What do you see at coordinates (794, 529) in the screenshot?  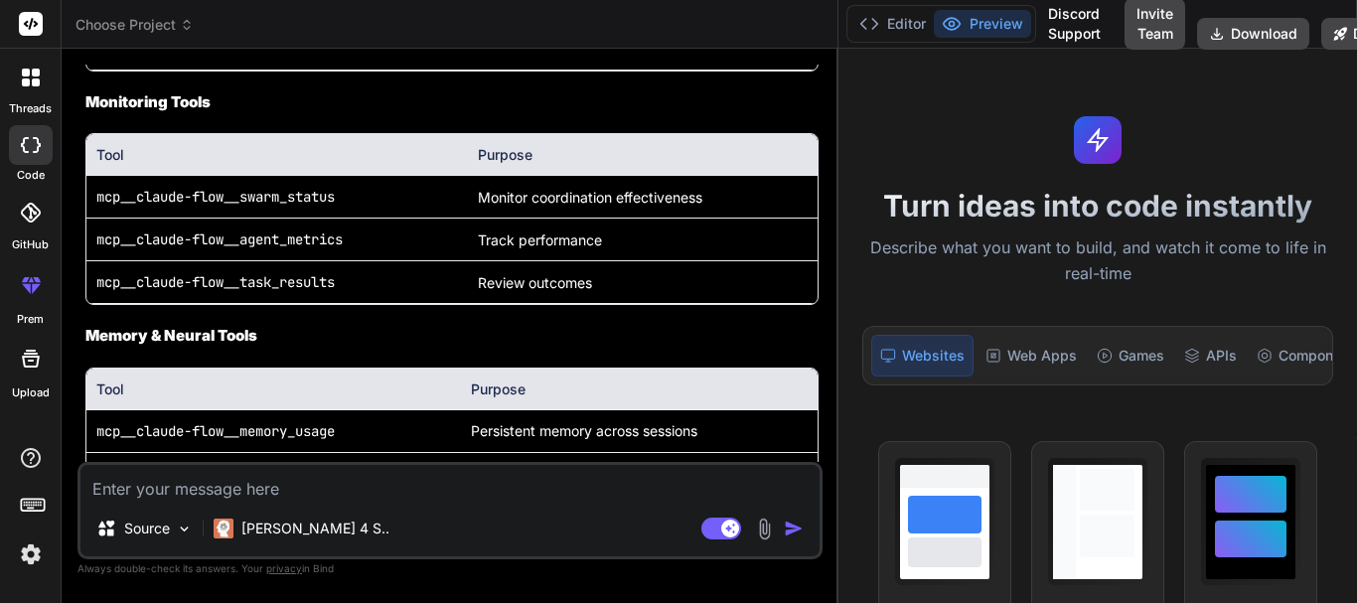 I see `img: icon` at bounding box center [794, 529].